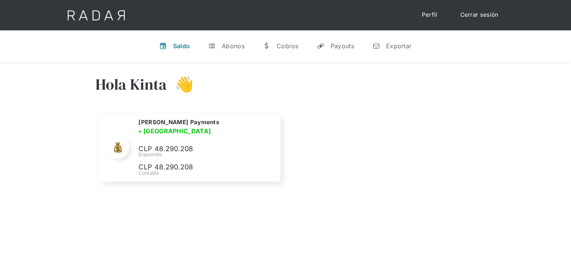 Image resolution: width=571 pixels, height=256 pixels. Describe the element at coordinates (205, 173) in the screenshot. I see `div: Contable` at that location.